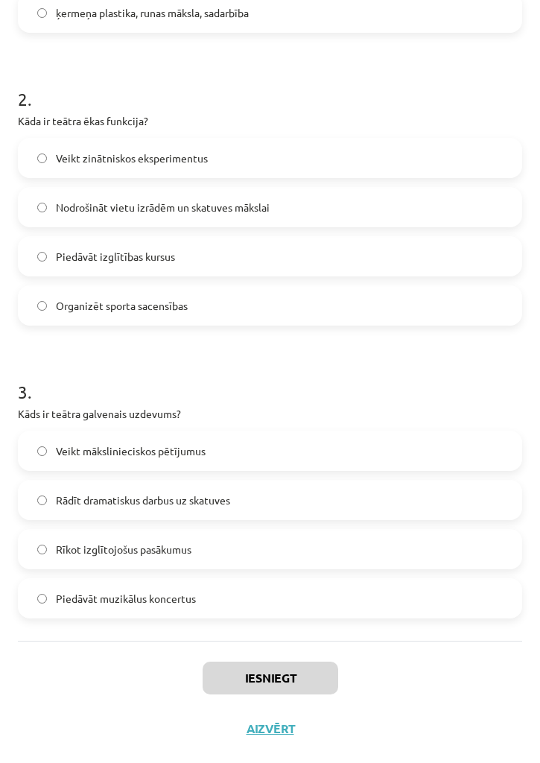 Image resolution: width=540 pixels, height=763 pixels. I want to click on h1: 2 ., so click(270, 86).